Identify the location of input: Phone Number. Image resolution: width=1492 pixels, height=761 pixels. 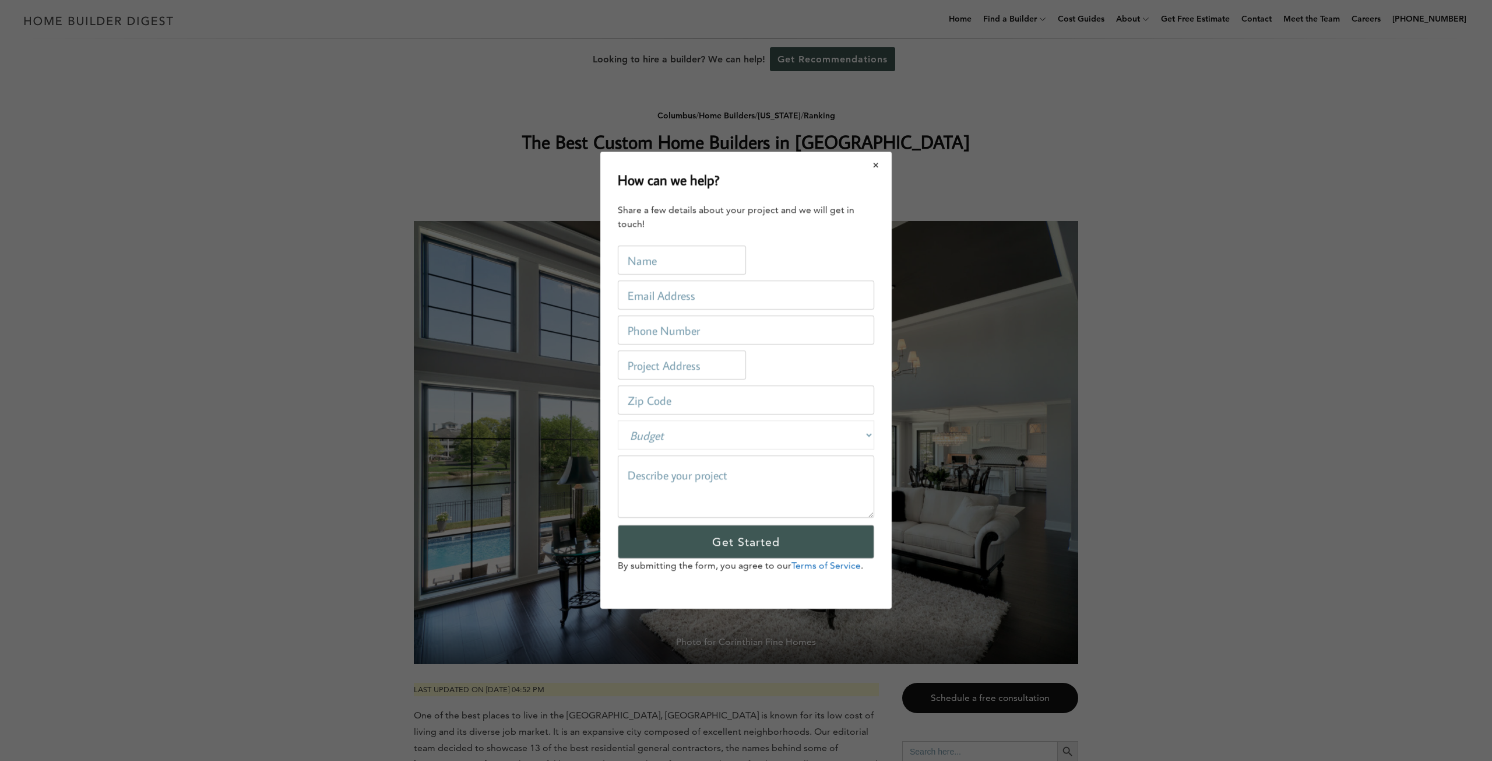
(746, 331).